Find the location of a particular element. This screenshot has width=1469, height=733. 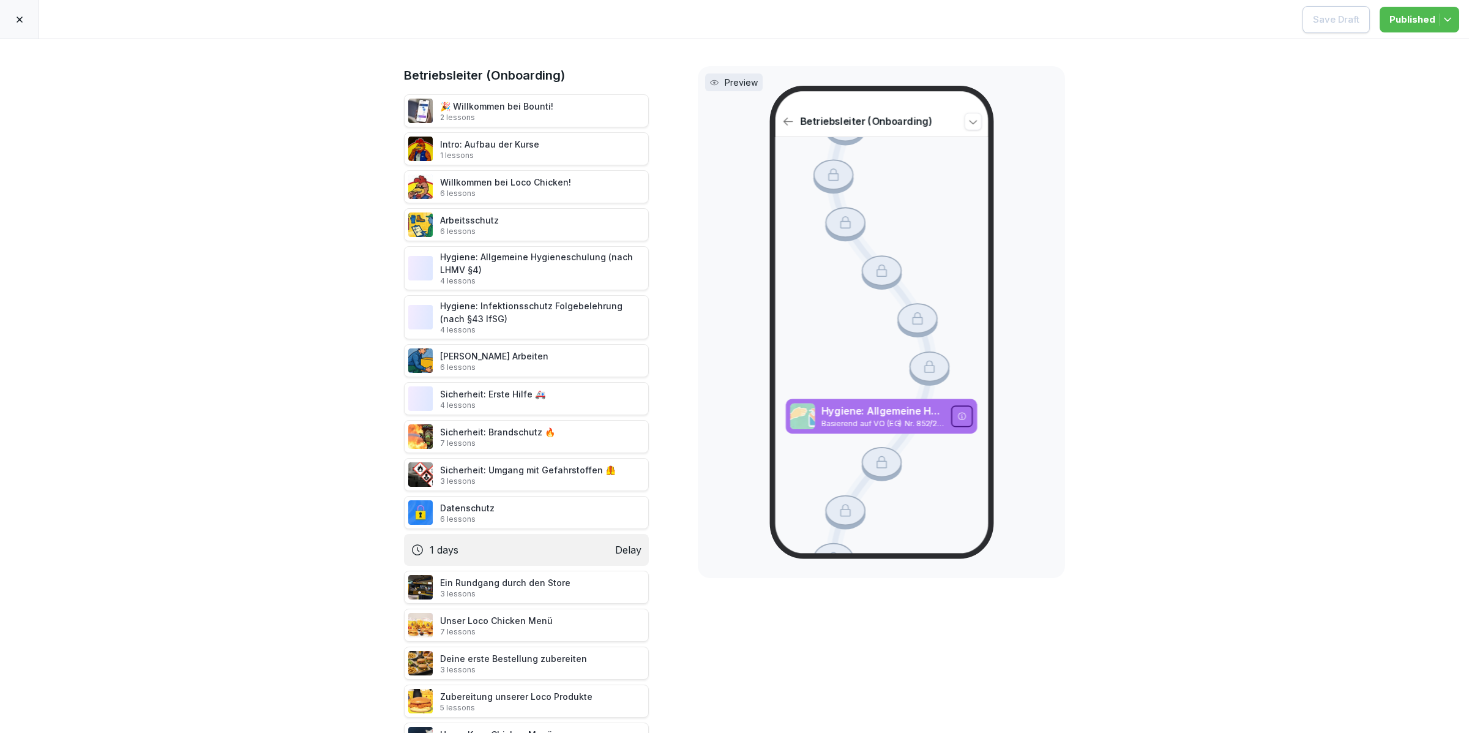

div: Intro: Aufbau der Kurse is located at coordinates (490, 149).